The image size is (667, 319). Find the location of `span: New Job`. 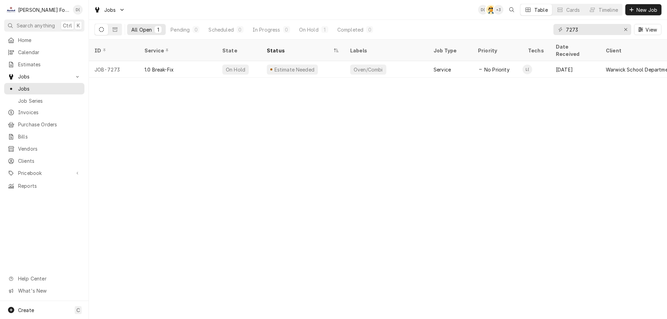

span: New Job is located at coordinates (647, 10).